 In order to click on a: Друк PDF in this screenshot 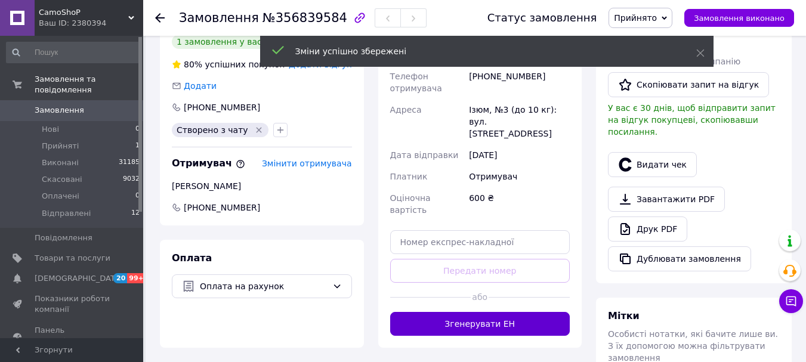, I will do `click(647, 229)`.